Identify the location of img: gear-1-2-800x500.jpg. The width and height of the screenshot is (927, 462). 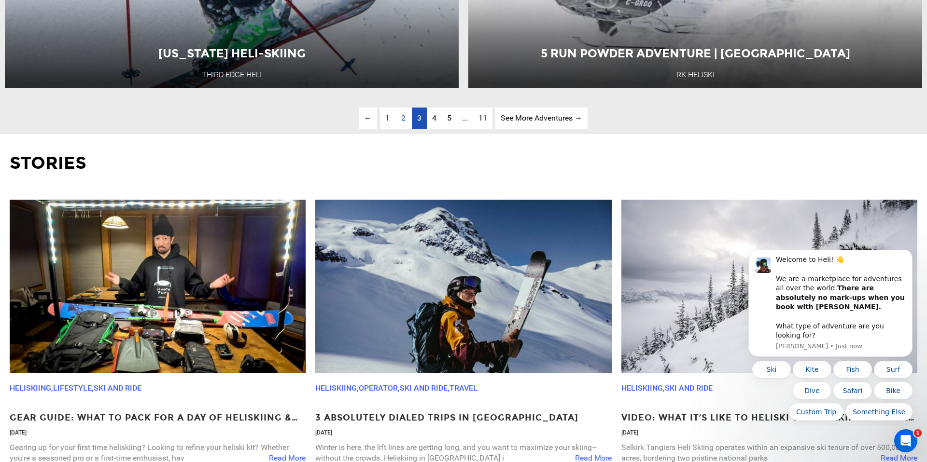
(157, 287).